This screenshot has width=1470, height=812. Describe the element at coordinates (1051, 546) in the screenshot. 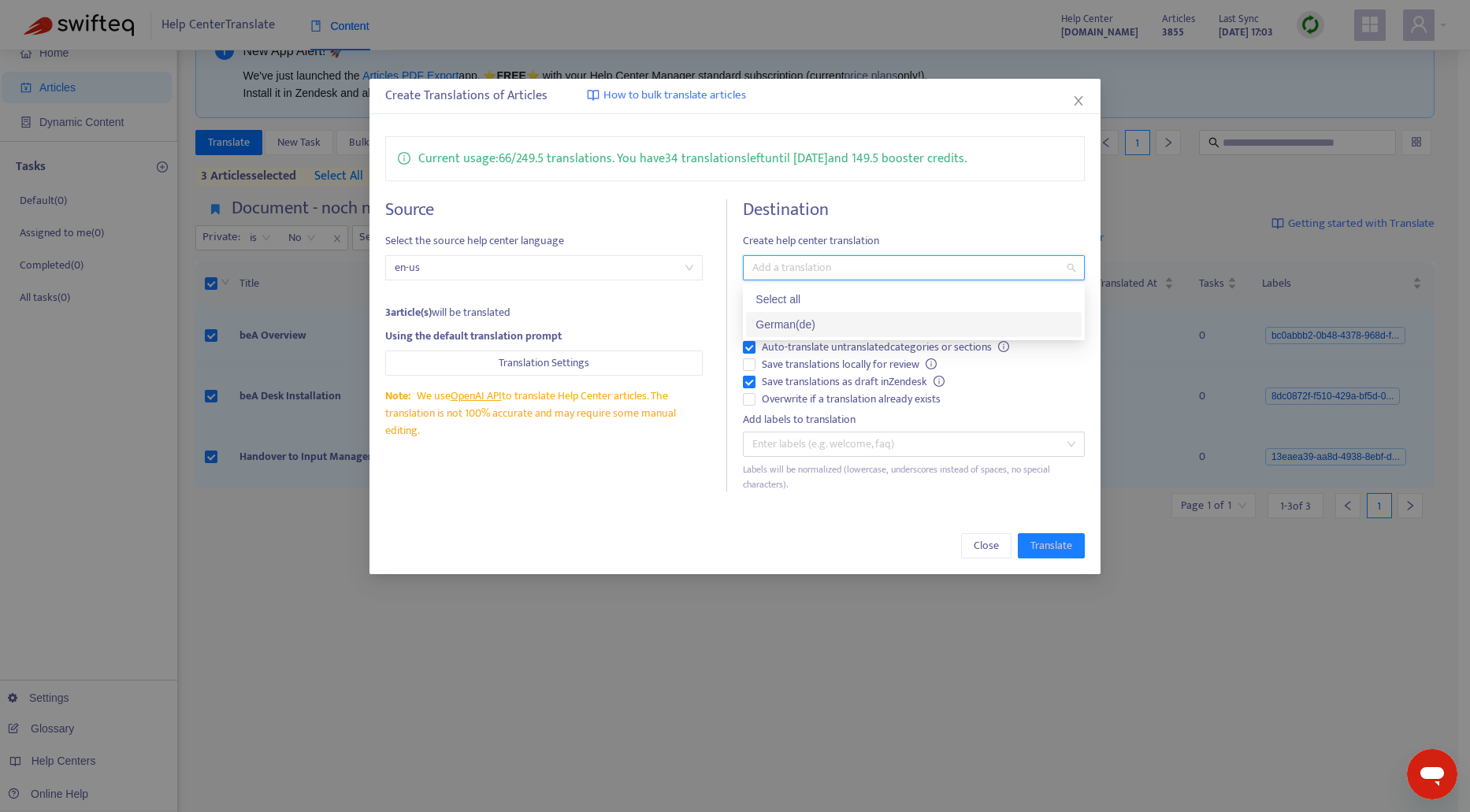

I see `button: Translate` at that location.